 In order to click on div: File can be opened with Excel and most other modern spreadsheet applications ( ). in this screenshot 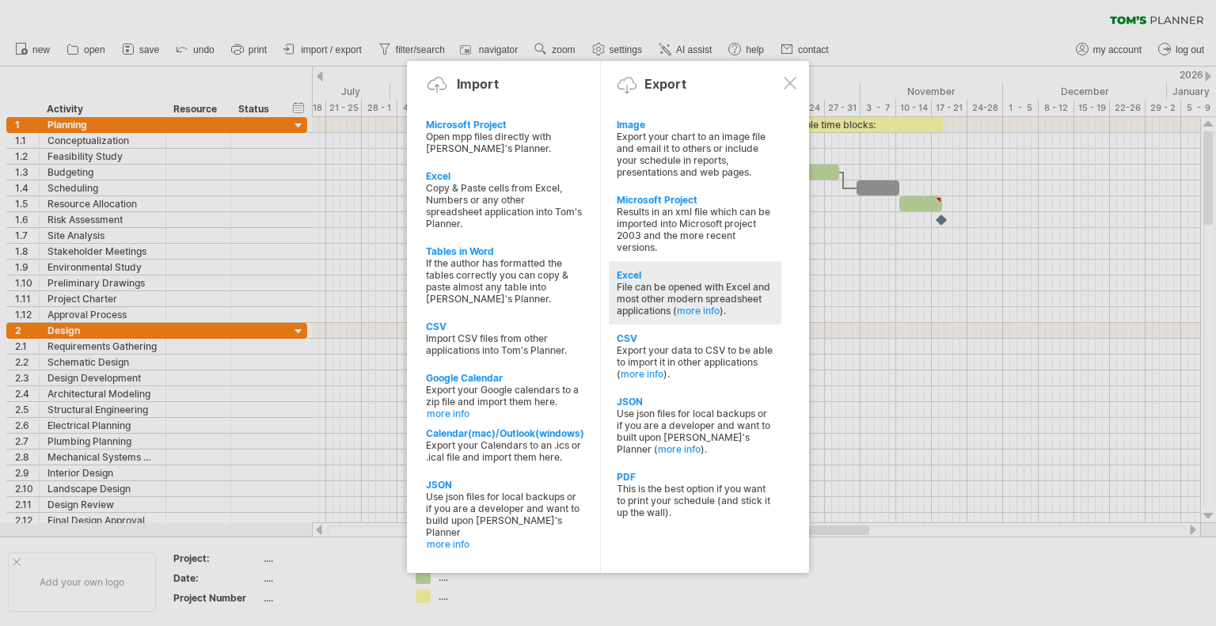, I will do `click(695, 299)`.